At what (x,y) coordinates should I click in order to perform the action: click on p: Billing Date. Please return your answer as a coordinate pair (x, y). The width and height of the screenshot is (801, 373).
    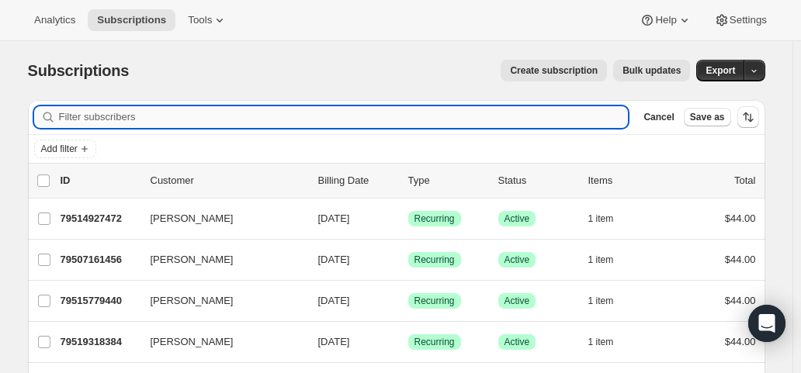
    Looking at the image, I should click on (357, 181).